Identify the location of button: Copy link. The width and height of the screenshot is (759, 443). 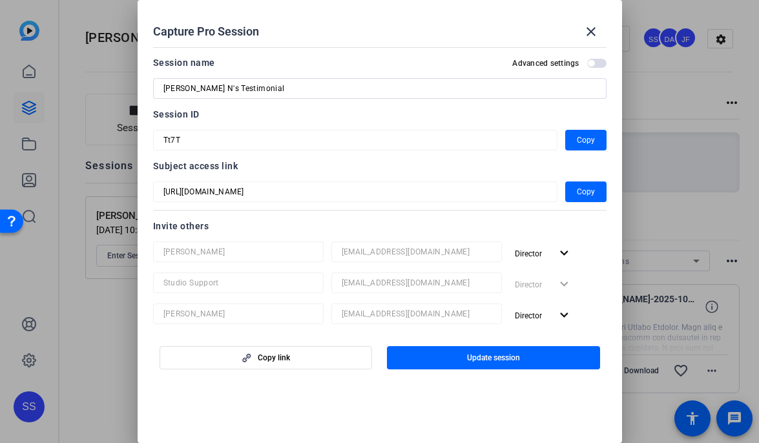
(266, 358).